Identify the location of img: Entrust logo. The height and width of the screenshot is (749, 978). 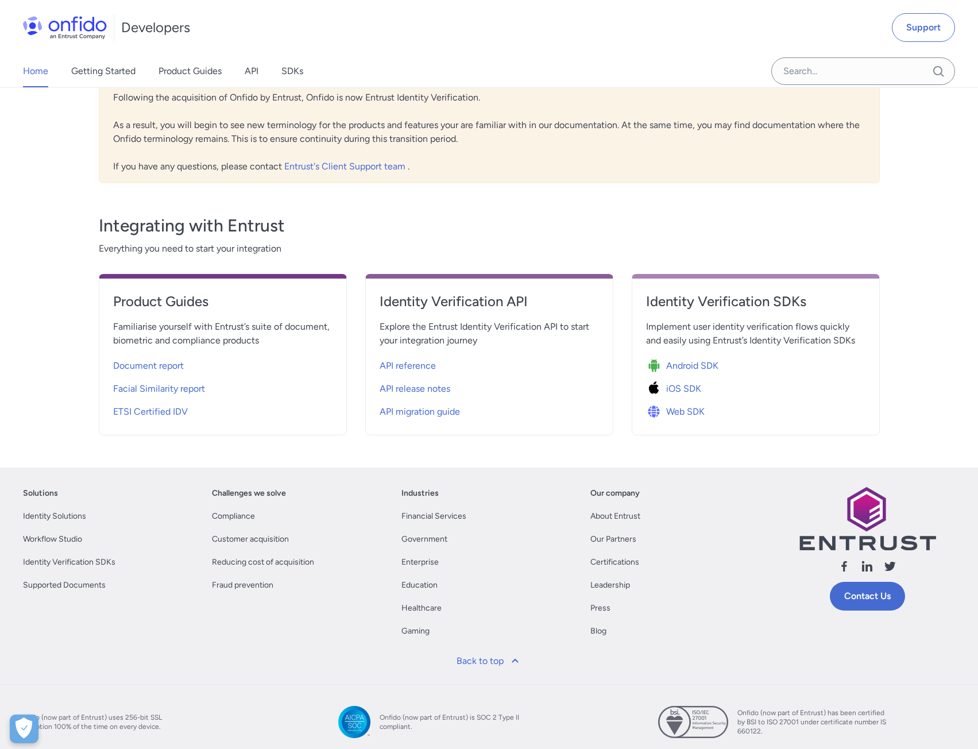
(867, 518).